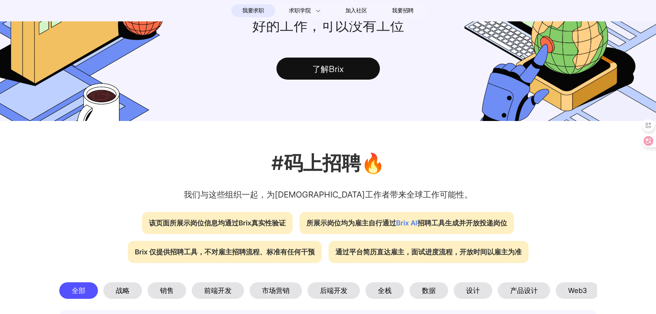 The image size is (656, 314). Describe the element at coordinates (577, 290) in the screenshot. I see `div: Web3` at that location.